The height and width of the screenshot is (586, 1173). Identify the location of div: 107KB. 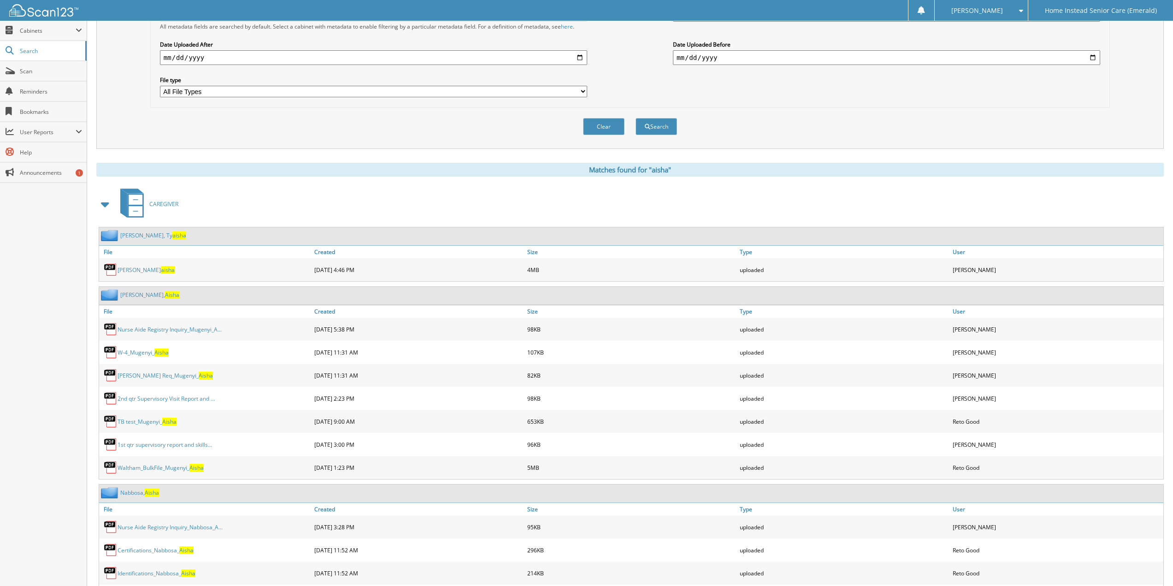
(632, 352).